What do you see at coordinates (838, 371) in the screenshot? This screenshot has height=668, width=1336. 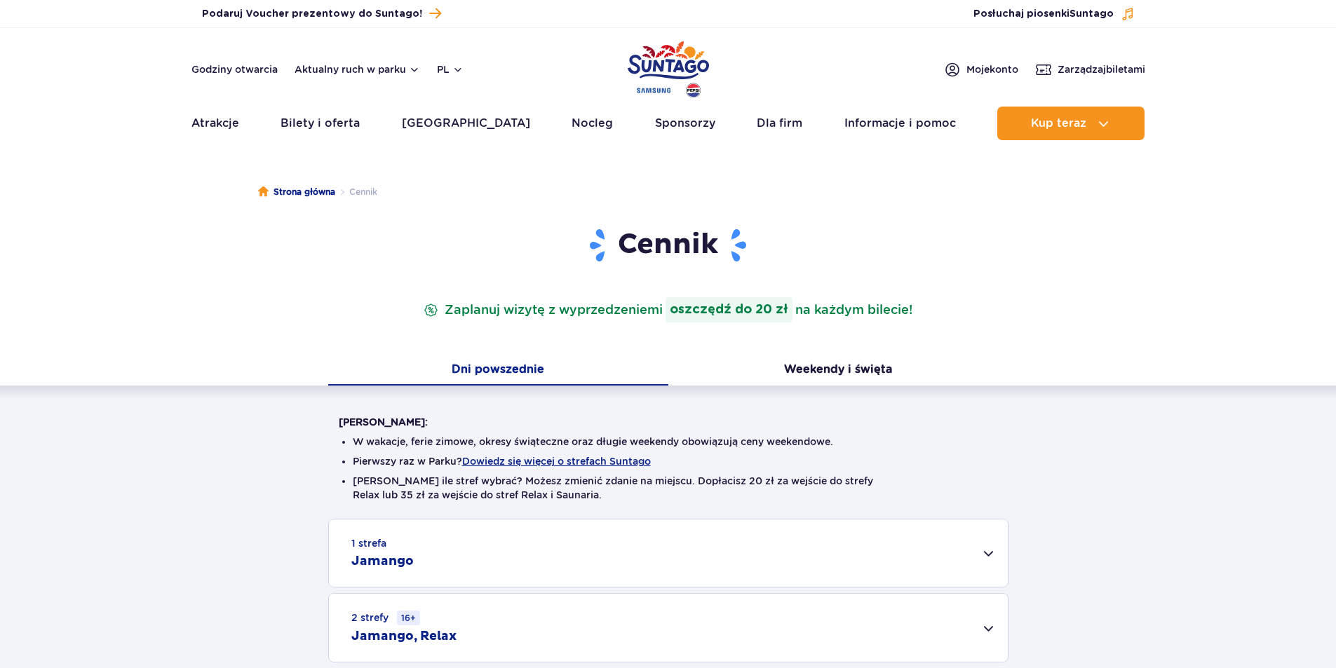 I see `button: Weekendy i święta` at bounding box center [838, 371].